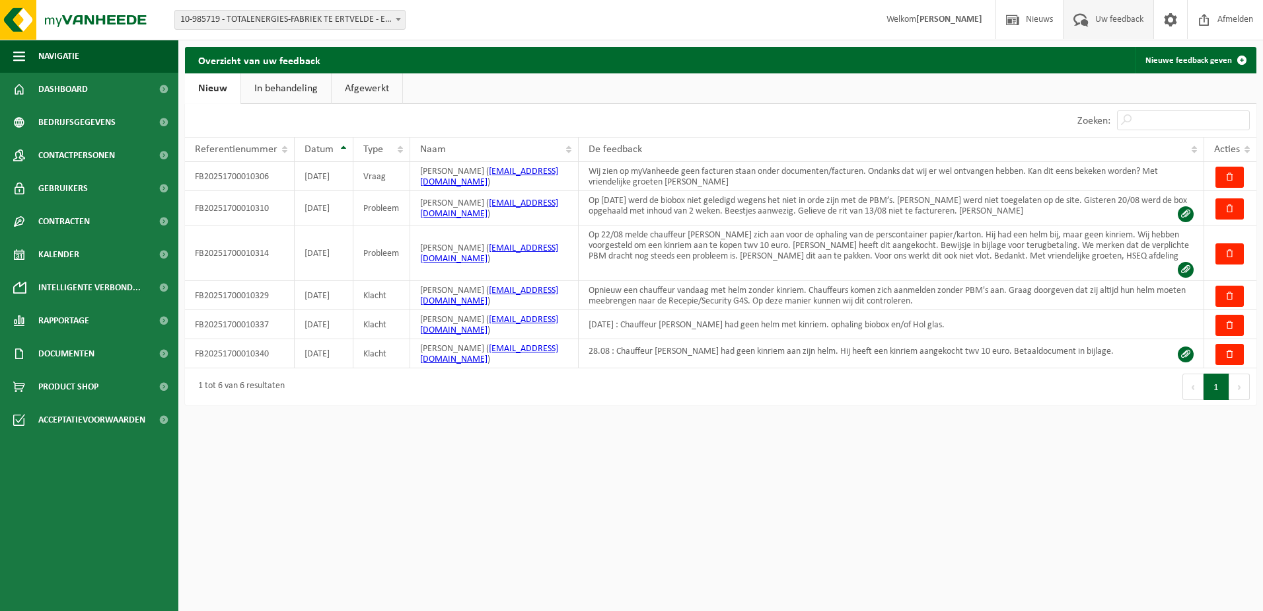  Describe the element at coordinates (1240, 387) in the screenshot. I see `button: Next` at that location.